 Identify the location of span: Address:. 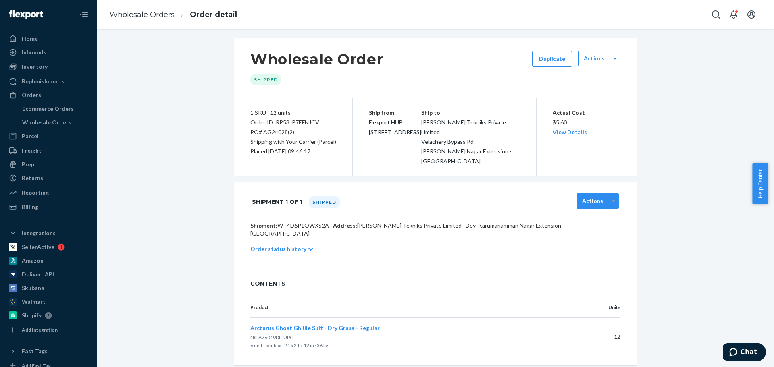
(345, 225).